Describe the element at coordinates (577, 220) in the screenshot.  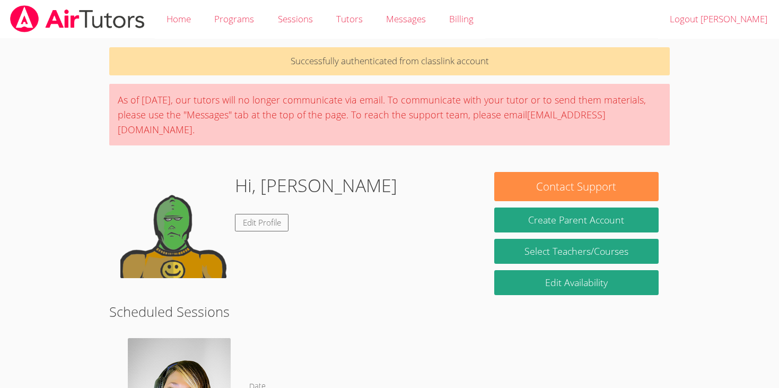
I see `button: Create Parent Account` at that location.